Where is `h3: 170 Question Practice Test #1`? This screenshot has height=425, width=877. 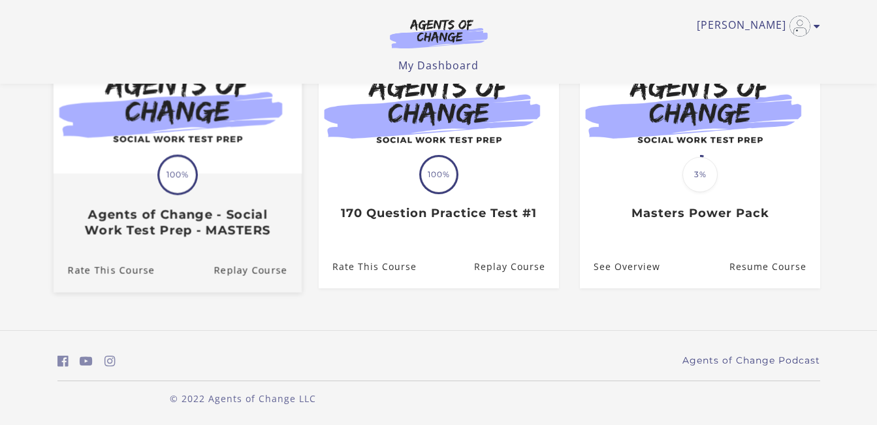
h3: 170 Question Practice Test #1 is located at coordinates (438, 213).